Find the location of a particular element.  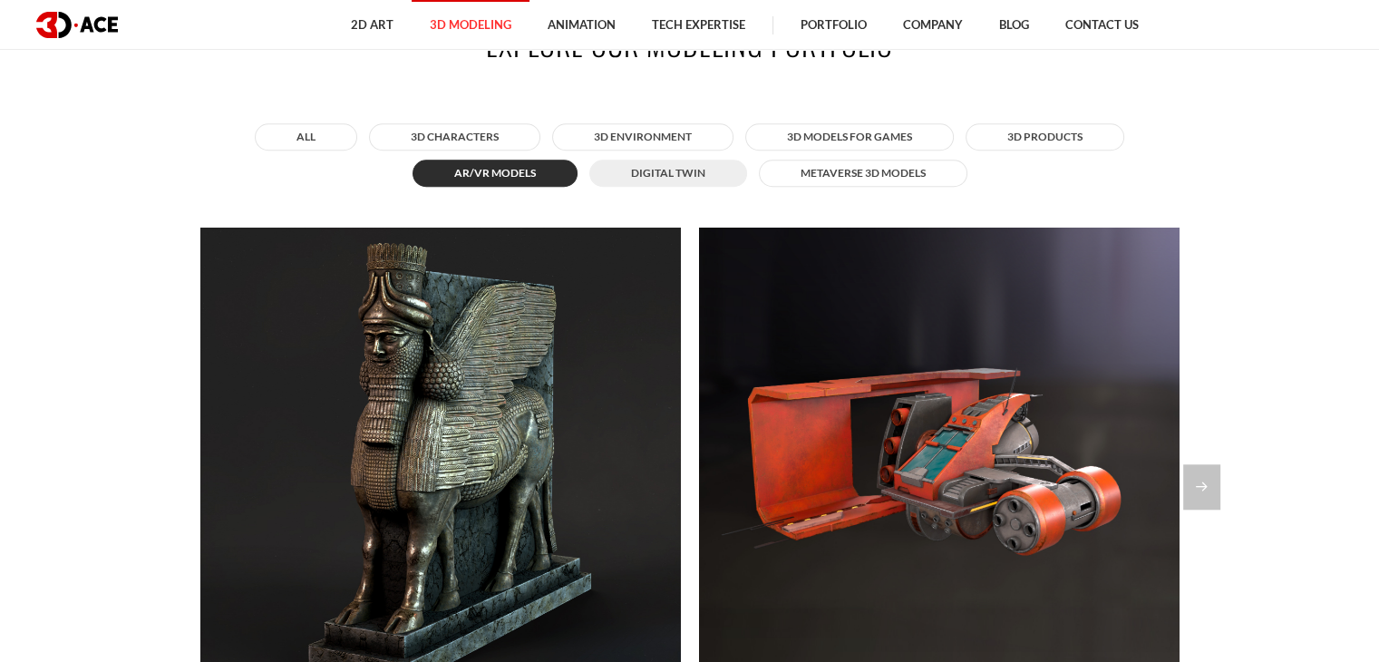

button: 3D Models for Games is located at coordinates (849, 137).